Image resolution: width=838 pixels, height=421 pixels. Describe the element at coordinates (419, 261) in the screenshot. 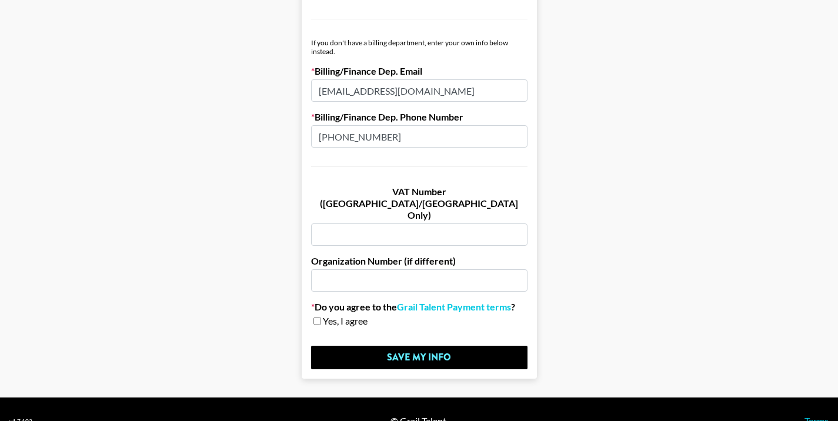

I see `label: Organization Number (if different)` at that location.